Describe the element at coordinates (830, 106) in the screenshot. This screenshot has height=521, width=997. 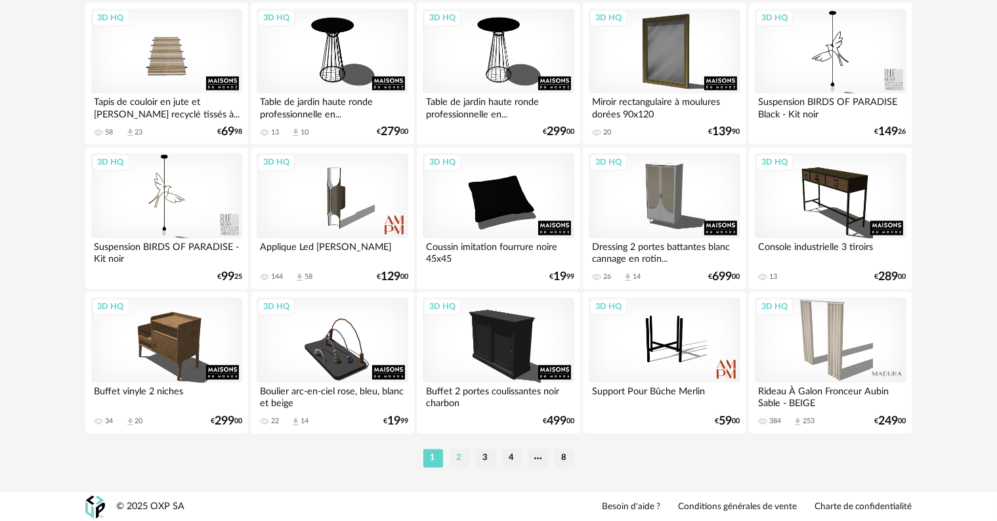
I see `div: Suspension BIRDS OF PARADISE Black - Kit noir` at that location.